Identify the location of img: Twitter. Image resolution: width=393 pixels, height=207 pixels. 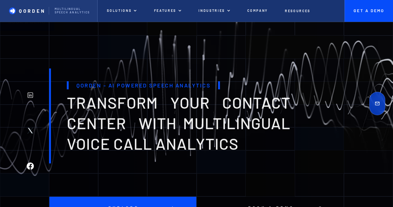
(30, 130).